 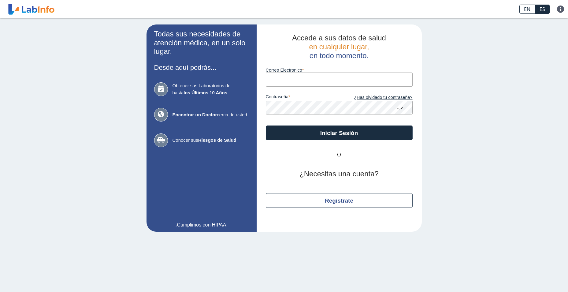 I want to click on span: en cualquier lugar,, so click(x=339, y=46).